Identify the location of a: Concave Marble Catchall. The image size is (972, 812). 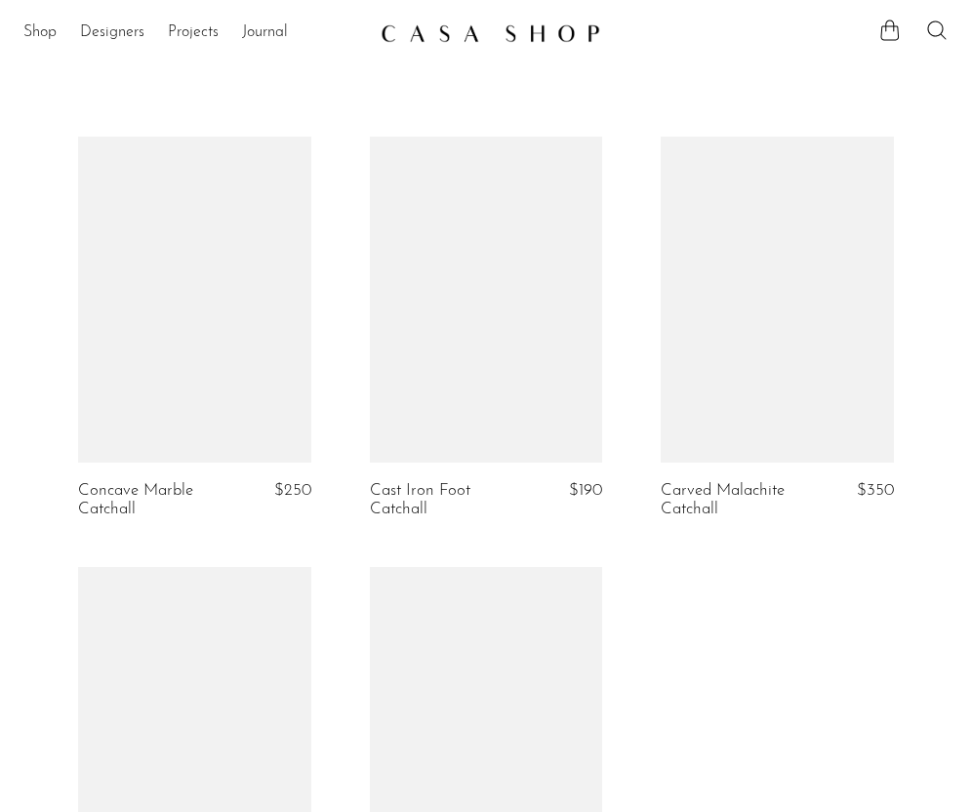
(153, 499).